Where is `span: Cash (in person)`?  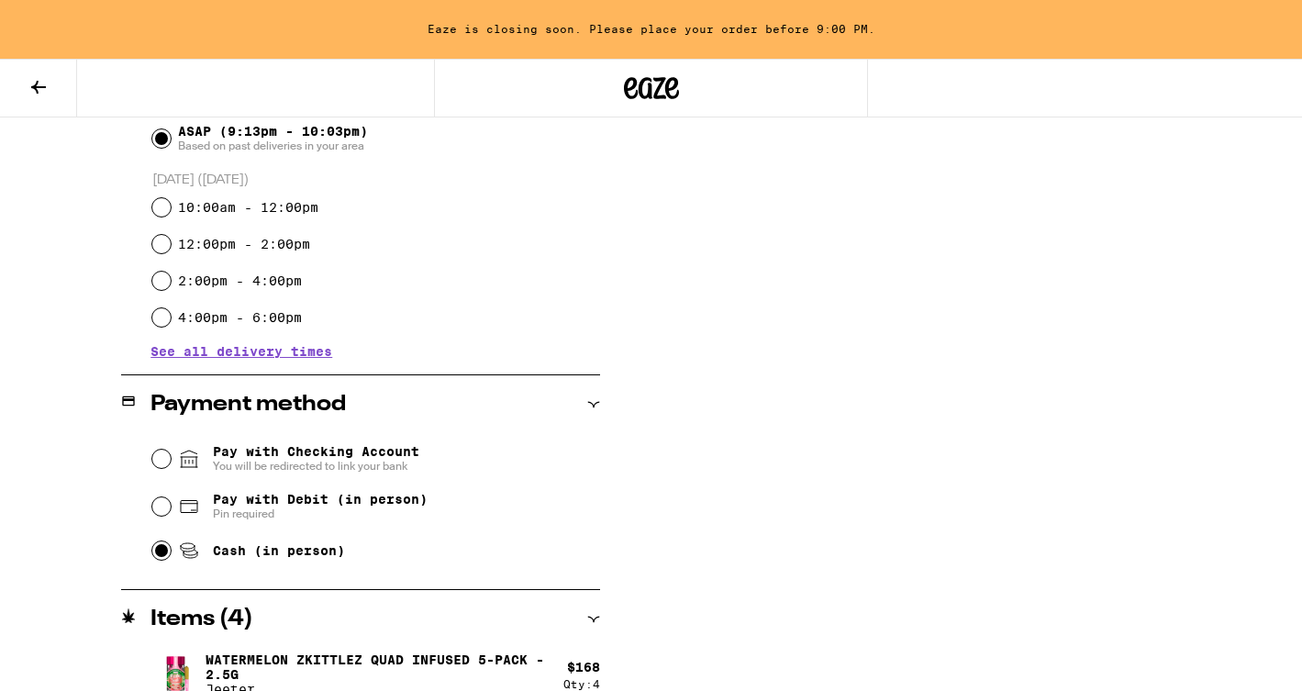
span: Cash (in person) is located at coordinates (279, 551).